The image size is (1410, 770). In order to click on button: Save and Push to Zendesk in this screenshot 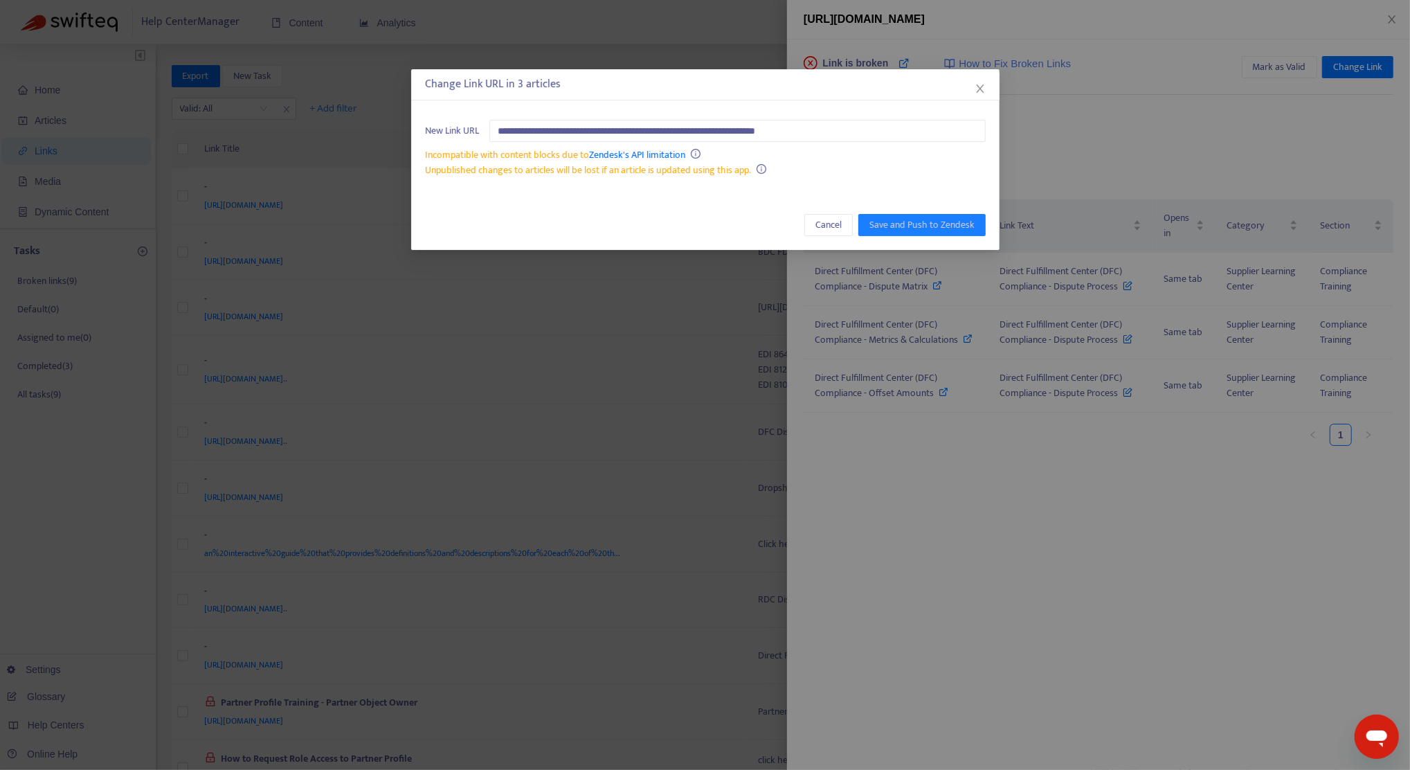, I will do `click(922, 225)`.